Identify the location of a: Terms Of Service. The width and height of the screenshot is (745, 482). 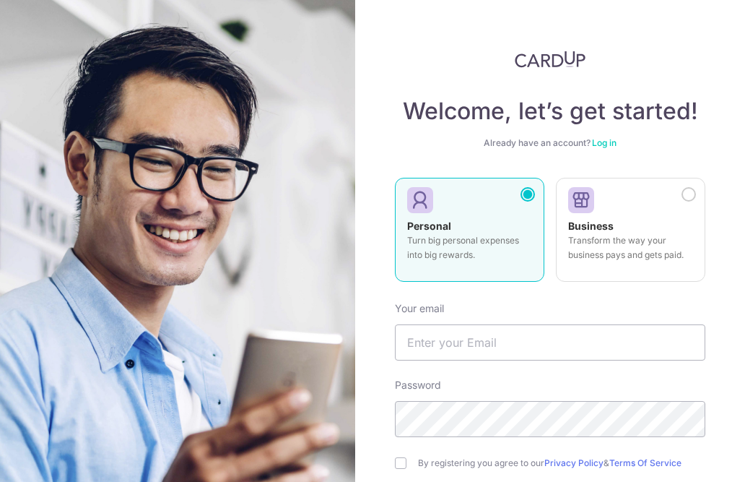
(646, 462).